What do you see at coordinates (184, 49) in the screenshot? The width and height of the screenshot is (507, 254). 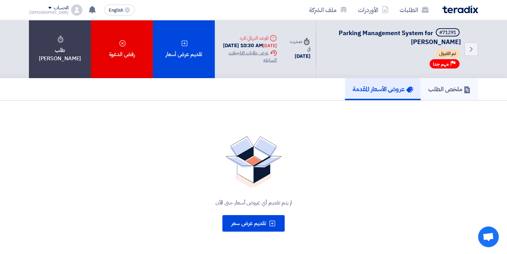 I see `div: تقديم عرض أسعار` at bounding box center [184, 49].